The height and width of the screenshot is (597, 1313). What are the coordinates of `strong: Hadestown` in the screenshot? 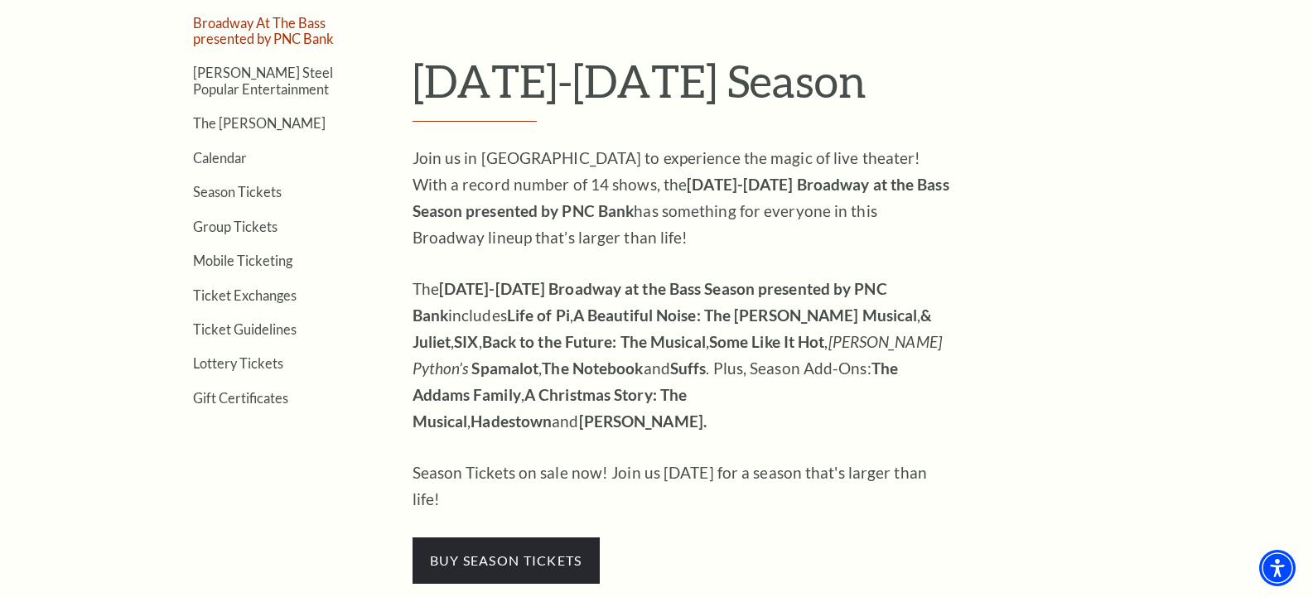 It's located at (511, 421).